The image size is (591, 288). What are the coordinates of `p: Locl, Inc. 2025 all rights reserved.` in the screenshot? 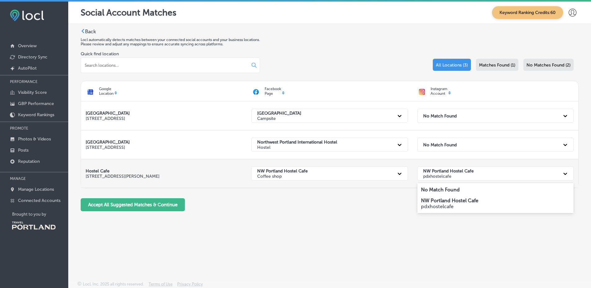 It's located at (113, 284).